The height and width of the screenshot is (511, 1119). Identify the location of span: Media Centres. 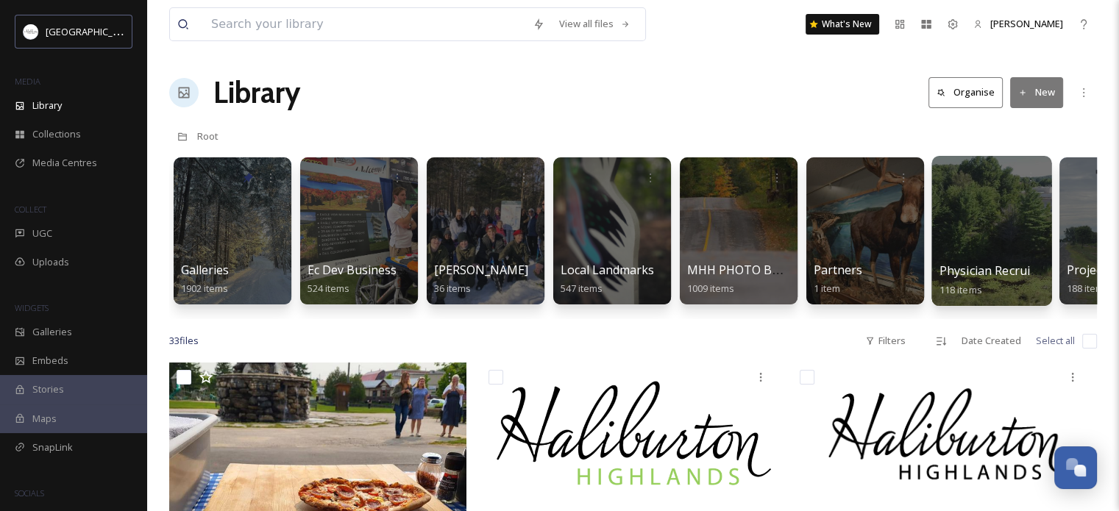
(65, 163).